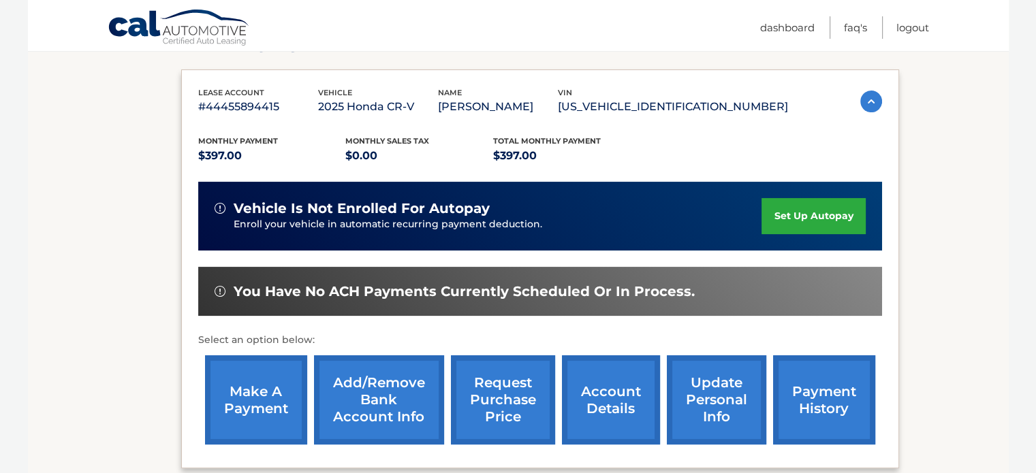 This screenshot has width=1036, height=473. I want to click on p: Enroll your vehicle in automatic recurring payment deduction., so click(498, 225).